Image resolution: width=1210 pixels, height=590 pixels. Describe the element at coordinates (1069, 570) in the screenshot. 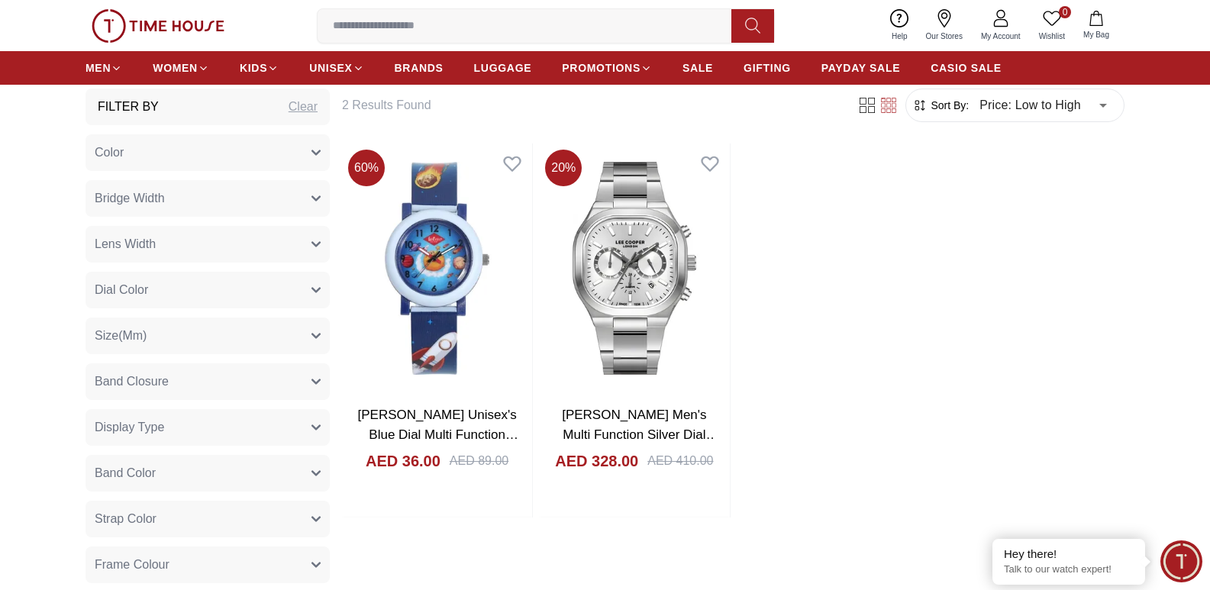

I see `p: Talk to our watch expert!` at that location.